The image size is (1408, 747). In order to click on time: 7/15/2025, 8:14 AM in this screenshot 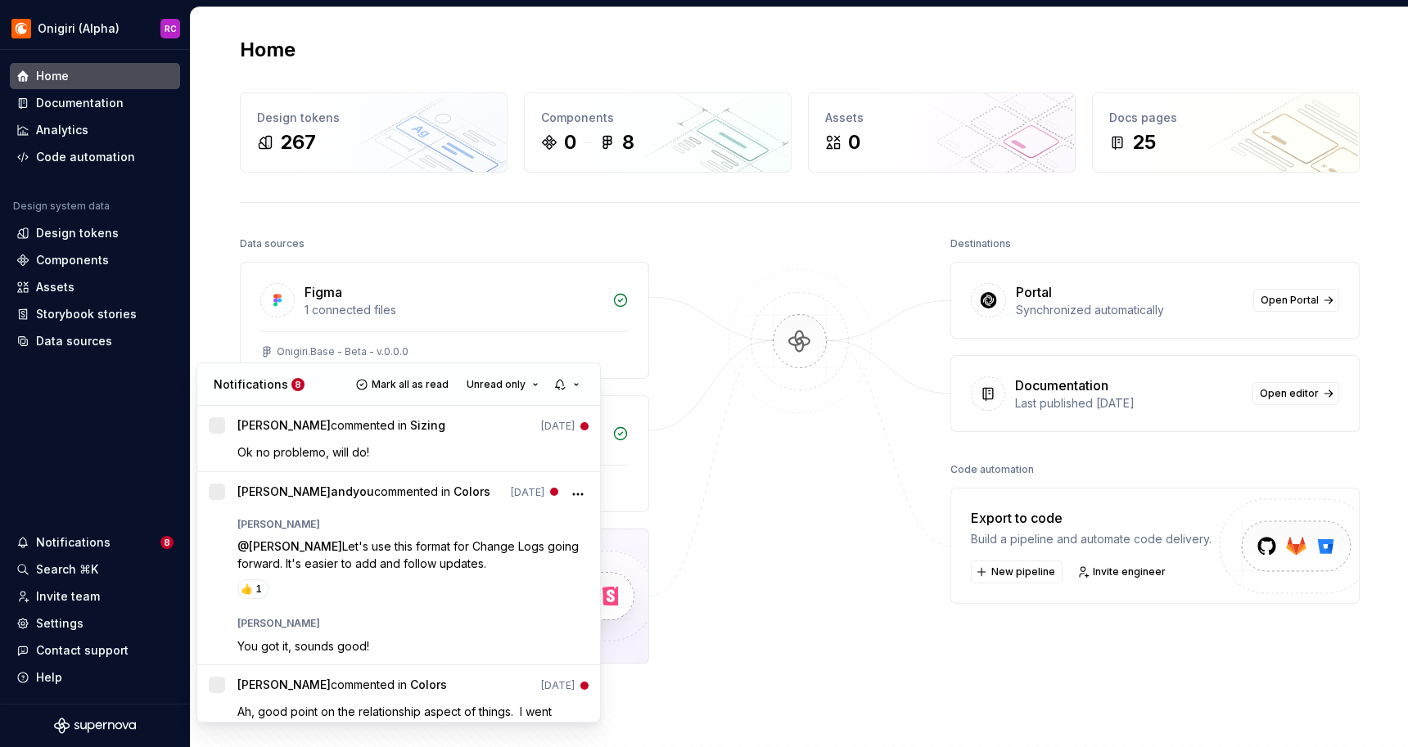, I will do `click(557, 686)`.